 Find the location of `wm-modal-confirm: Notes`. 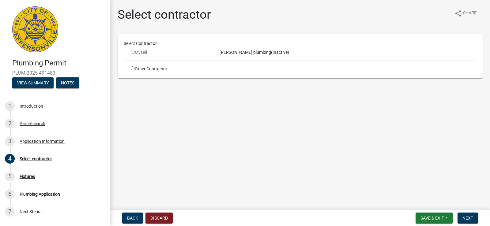

wm-modal-confirm: Notes is located at coordinates (68, 83).